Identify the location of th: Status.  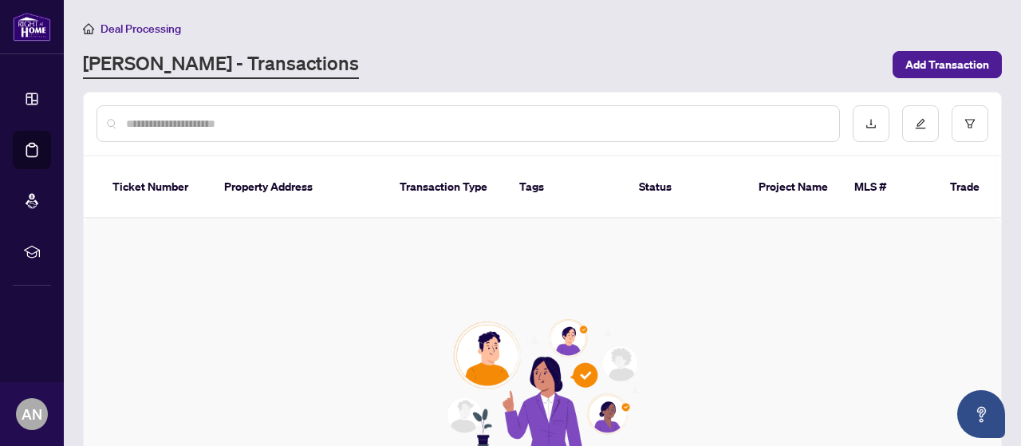
(686, 187).